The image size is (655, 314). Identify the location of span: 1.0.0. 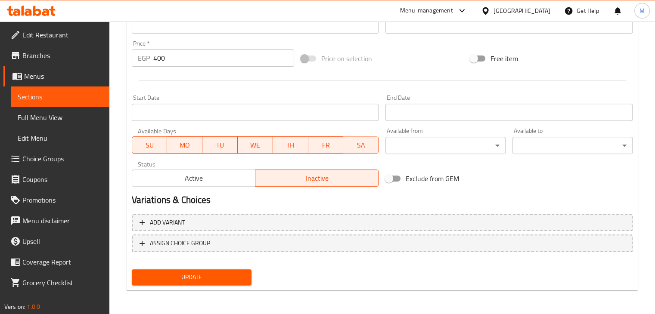
(33, 307).